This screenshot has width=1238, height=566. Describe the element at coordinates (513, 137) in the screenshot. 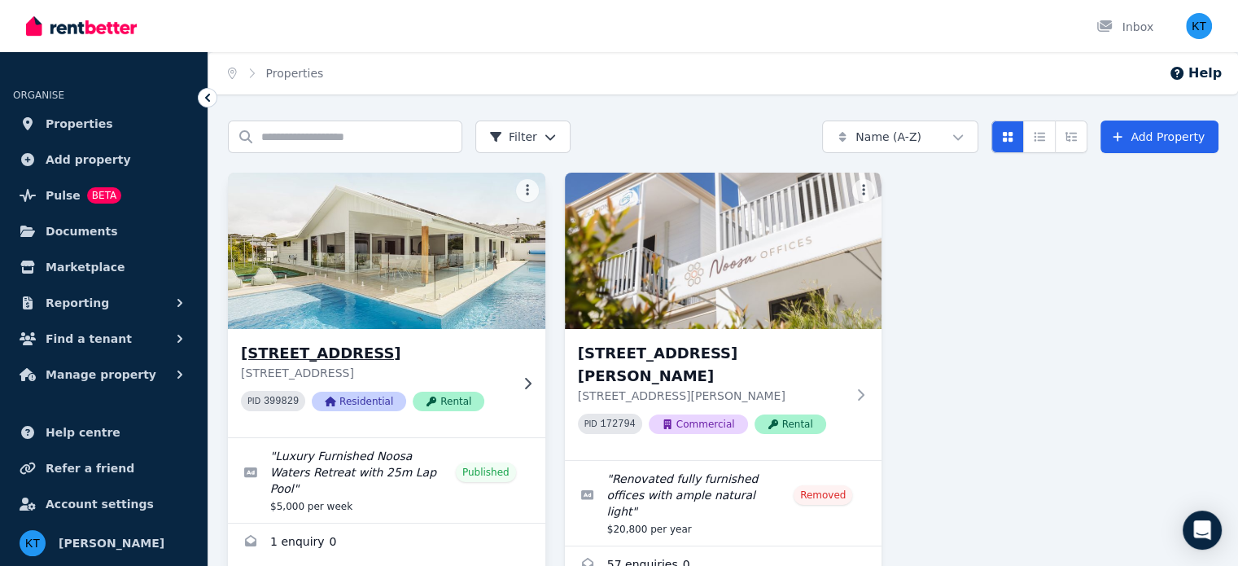

I see `span: Filter` at that location.